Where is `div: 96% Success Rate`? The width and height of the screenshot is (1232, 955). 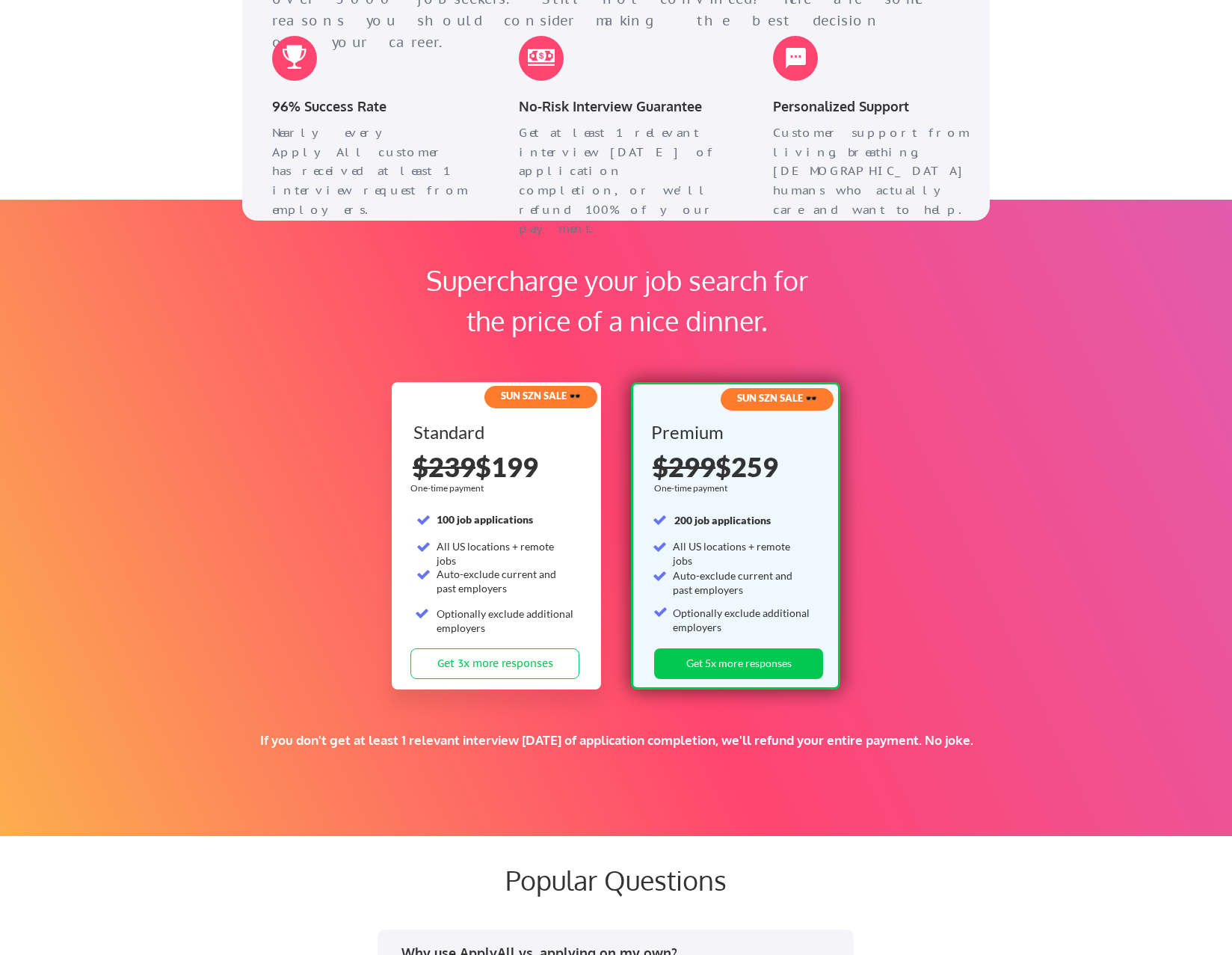
div: 96% Success Rate is located at coordinates (373, 106).